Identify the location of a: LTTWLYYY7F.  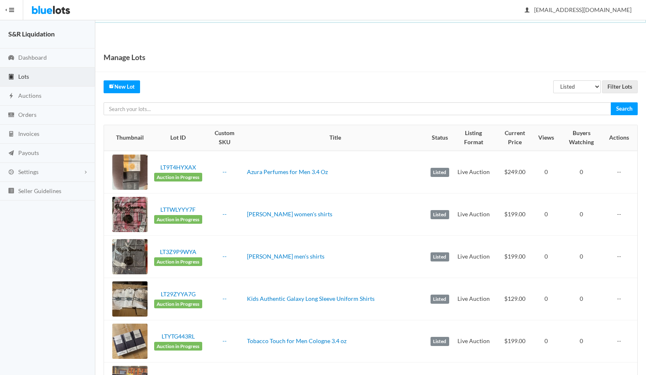
(178, 209).